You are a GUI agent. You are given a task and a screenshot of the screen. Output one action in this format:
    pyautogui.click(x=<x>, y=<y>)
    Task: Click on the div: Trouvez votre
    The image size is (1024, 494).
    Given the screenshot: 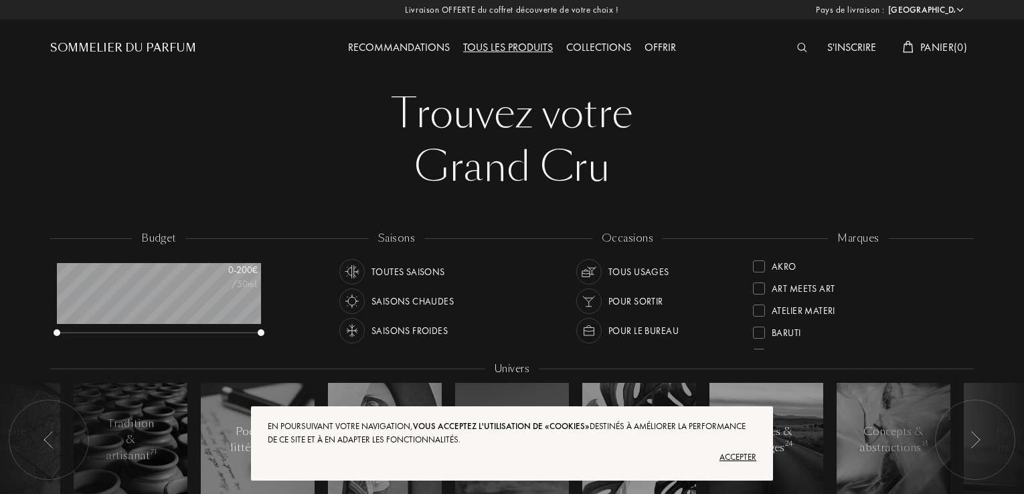 What is the action you would take?
    pyautogui.click(x=512, y=114)
    